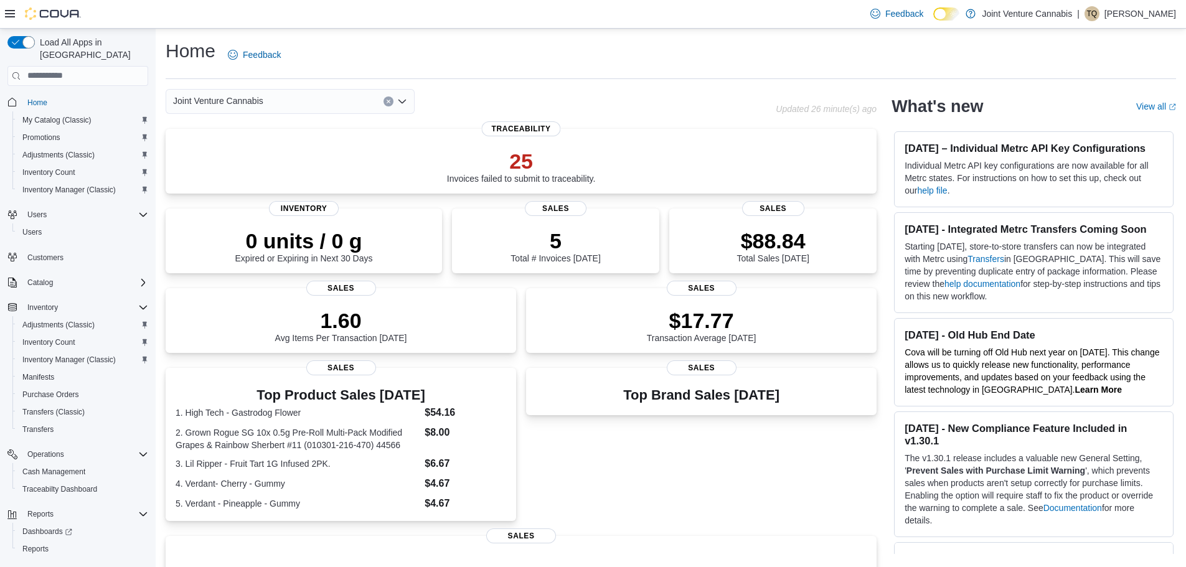 Image resolution: width=1186 pixels, height=567 pixels. I want to click on span: Dark Mode, so click(933, 21).